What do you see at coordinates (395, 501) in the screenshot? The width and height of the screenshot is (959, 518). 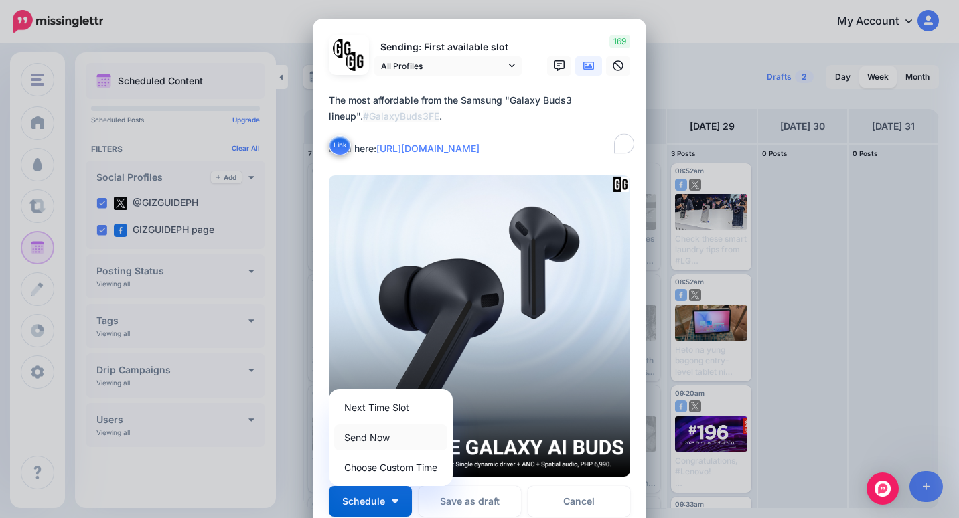 I see `img: arrow-down-white.png` at bounding box center [395, 501].